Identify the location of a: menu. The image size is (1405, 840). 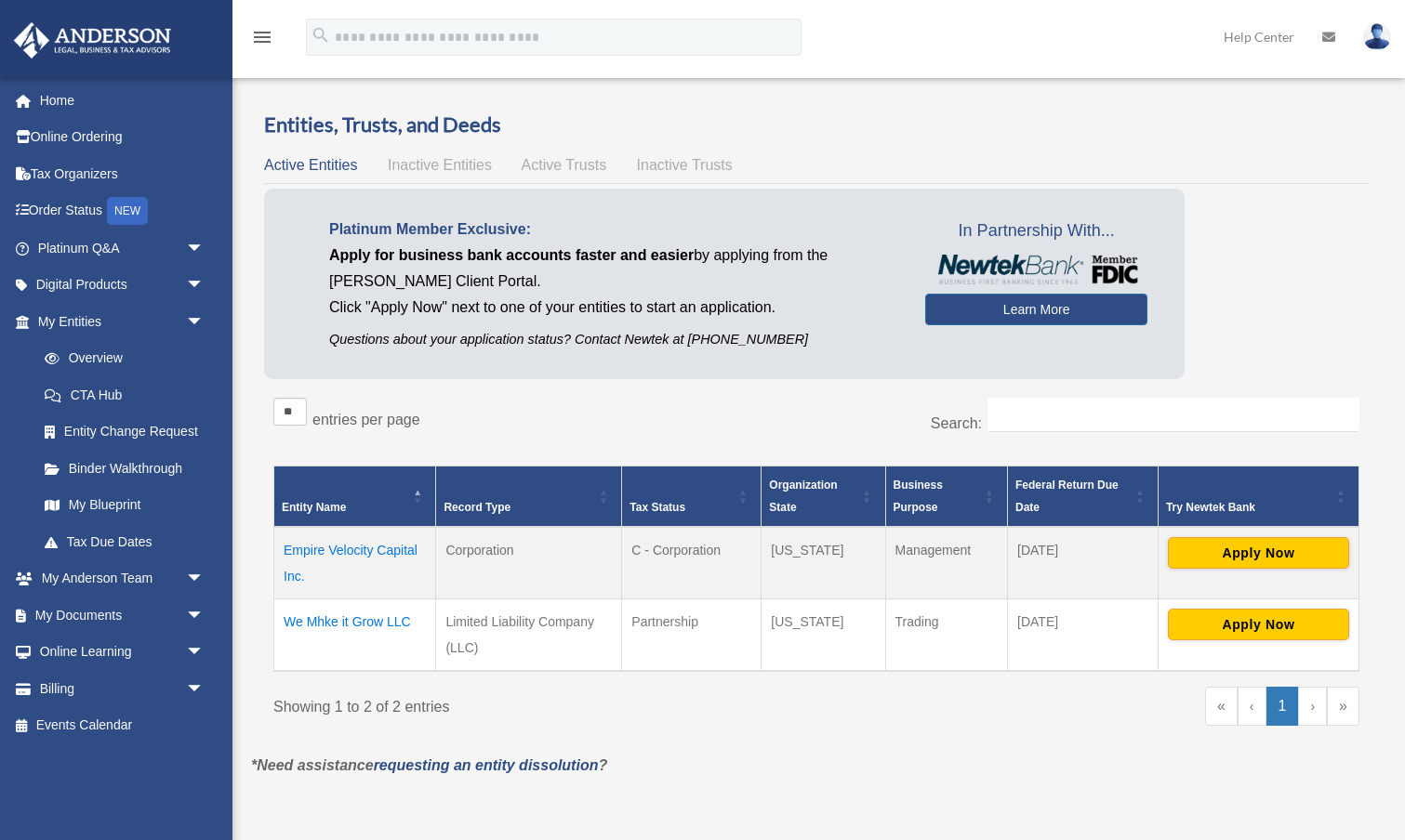
(262, 40).